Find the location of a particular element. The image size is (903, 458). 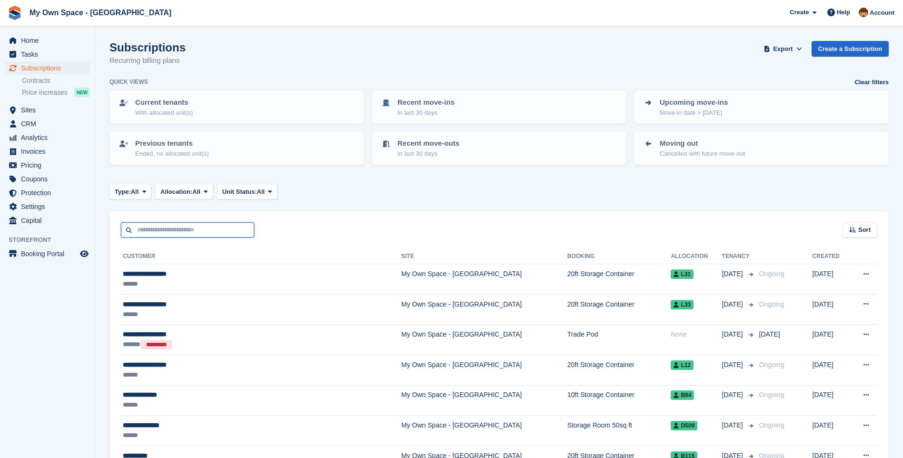

img: Paula Harris is located at coordinates (863, 12).